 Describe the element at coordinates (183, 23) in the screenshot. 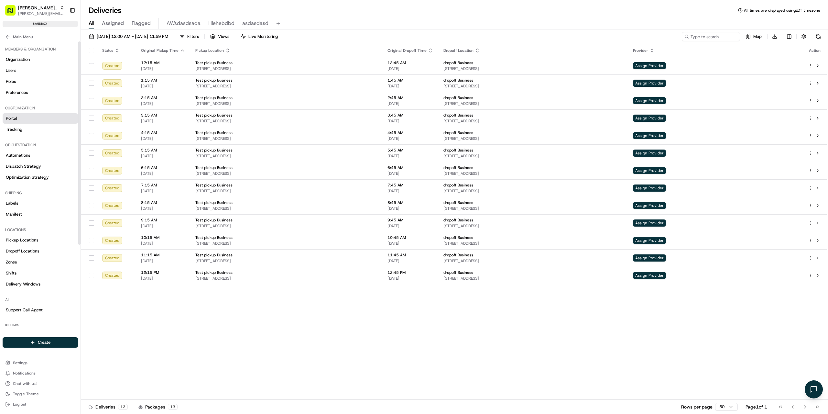

I see `span: AWsdasdsada` at that location.